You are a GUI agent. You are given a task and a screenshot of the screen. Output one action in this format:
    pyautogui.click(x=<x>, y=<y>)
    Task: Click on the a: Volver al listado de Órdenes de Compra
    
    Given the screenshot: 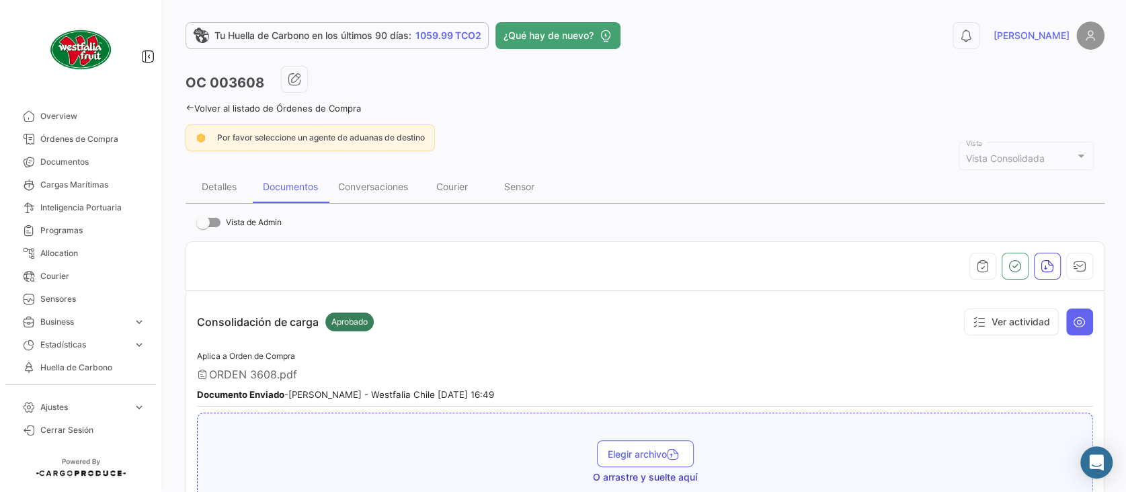 What is the action you would take?
    pyautogui.click(x=273, y=108)
    